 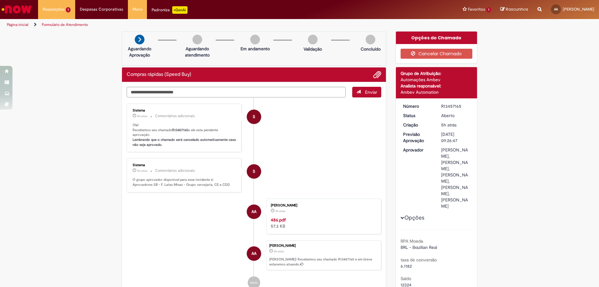 I want to click on dt: Criação, so click(x=417, y=125).